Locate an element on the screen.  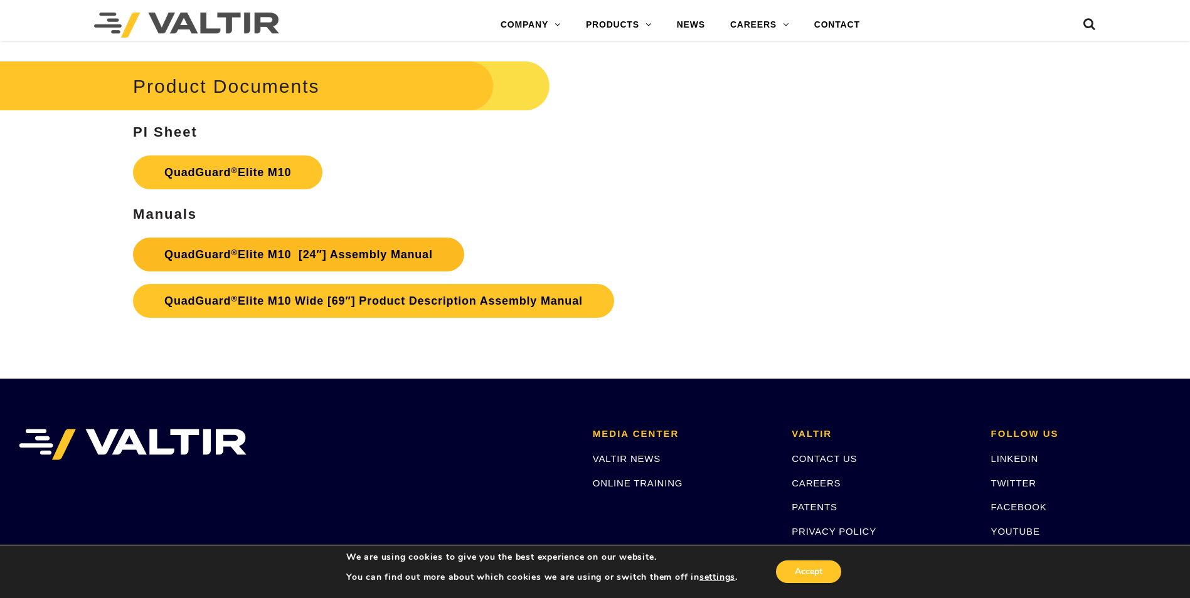
strong: PI Sheet is located at coordinates (165, 132).